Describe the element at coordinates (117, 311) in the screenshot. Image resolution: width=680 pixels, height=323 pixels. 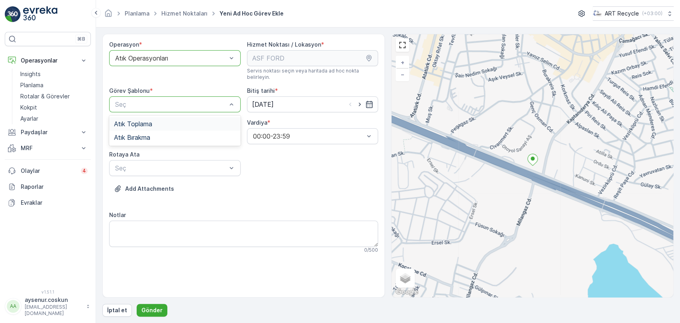
I see `button: İptal et` at that location.